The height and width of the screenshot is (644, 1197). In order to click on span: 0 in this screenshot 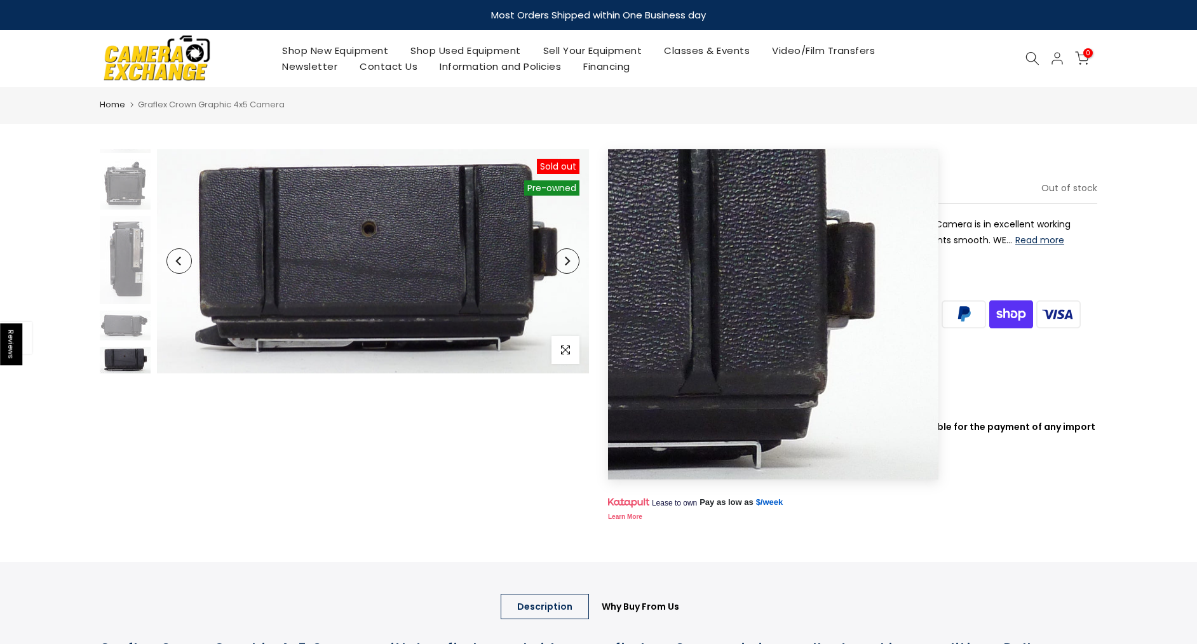, I will do `click(1087, 53)`.